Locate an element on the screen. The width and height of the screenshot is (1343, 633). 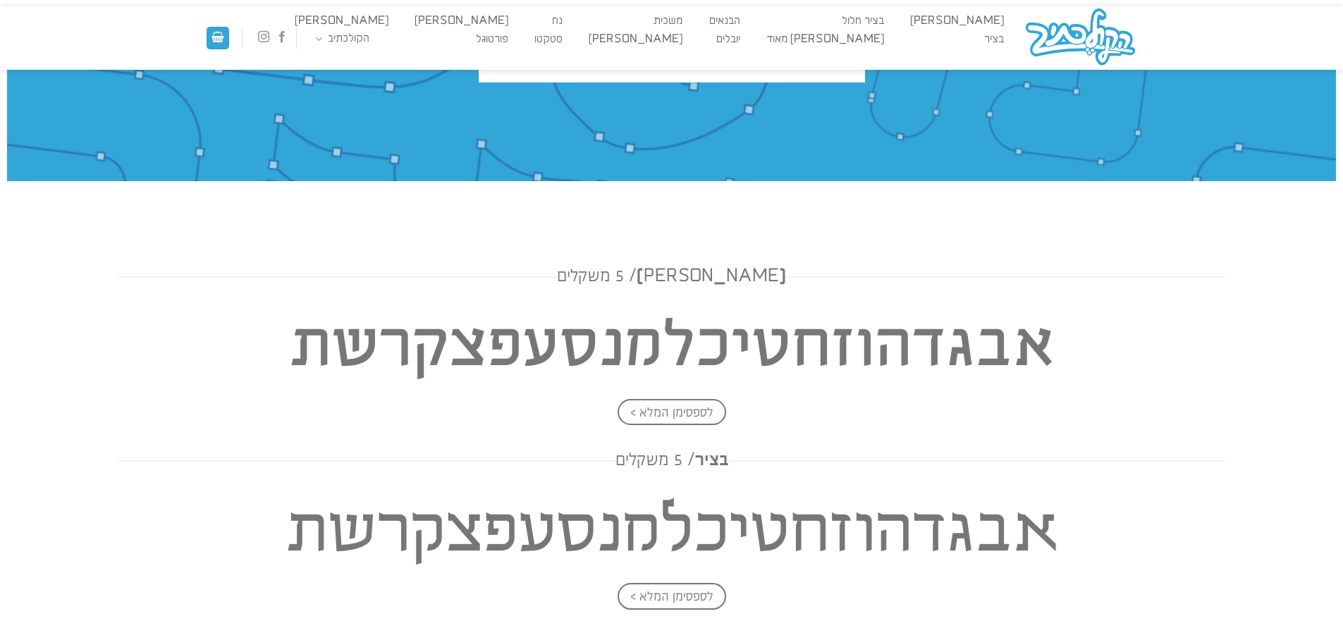
a: בציר חלול is located at coordinates (862, 21).